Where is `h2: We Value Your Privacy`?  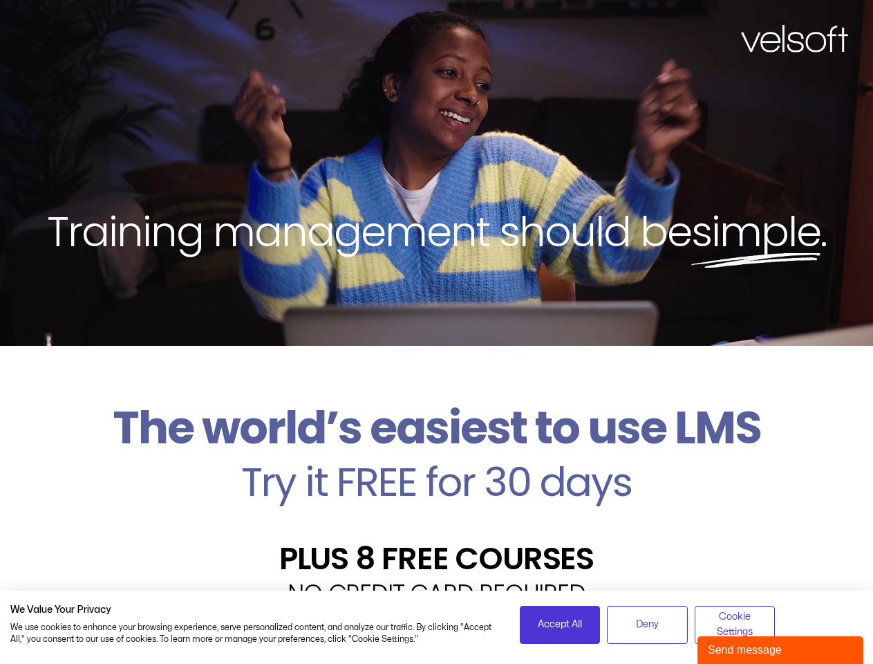 h2: We Value Your Privacy is located at coordinates (254, 610).